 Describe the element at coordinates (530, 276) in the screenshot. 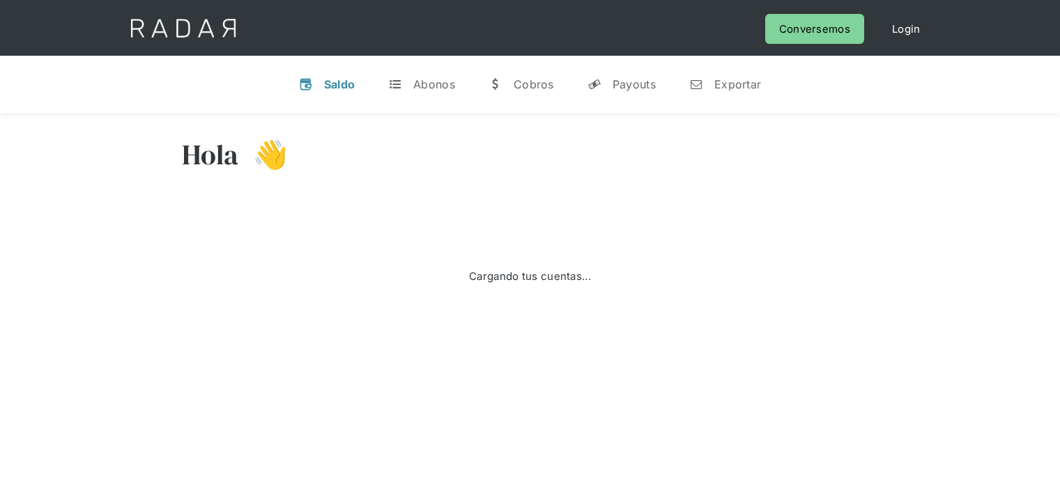

I see `div: Cargando tus cuentas...` at that location.